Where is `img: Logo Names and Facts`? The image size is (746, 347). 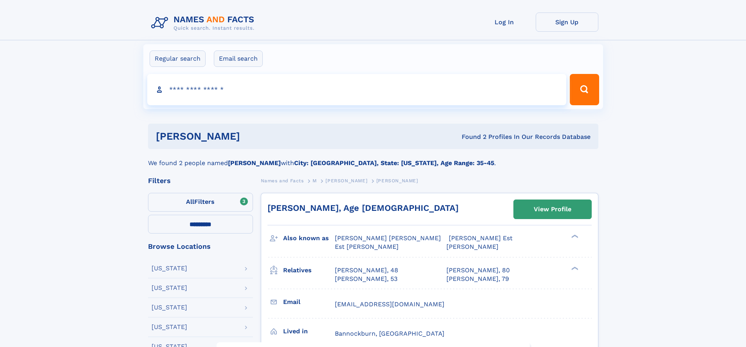
img: Logo Names and Facts is located at coordinates (204, 23).